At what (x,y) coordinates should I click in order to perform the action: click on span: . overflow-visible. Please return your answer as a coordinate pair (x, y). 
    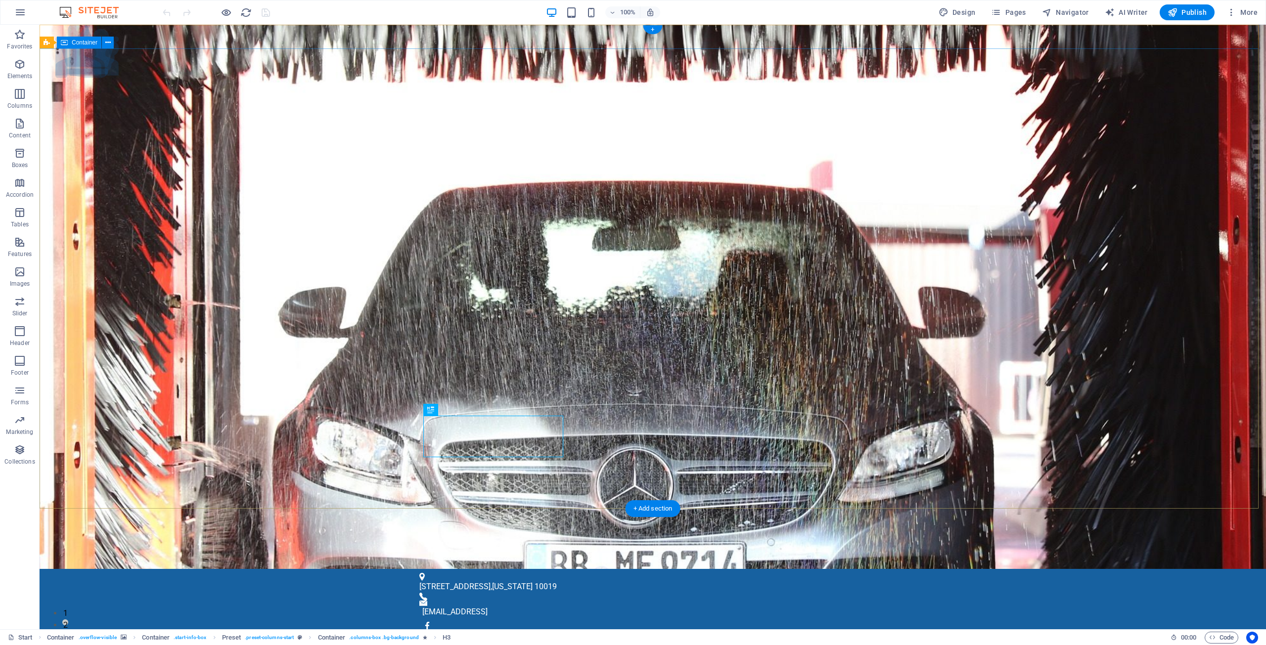
    Looking at the image, I should click on (98, 638).